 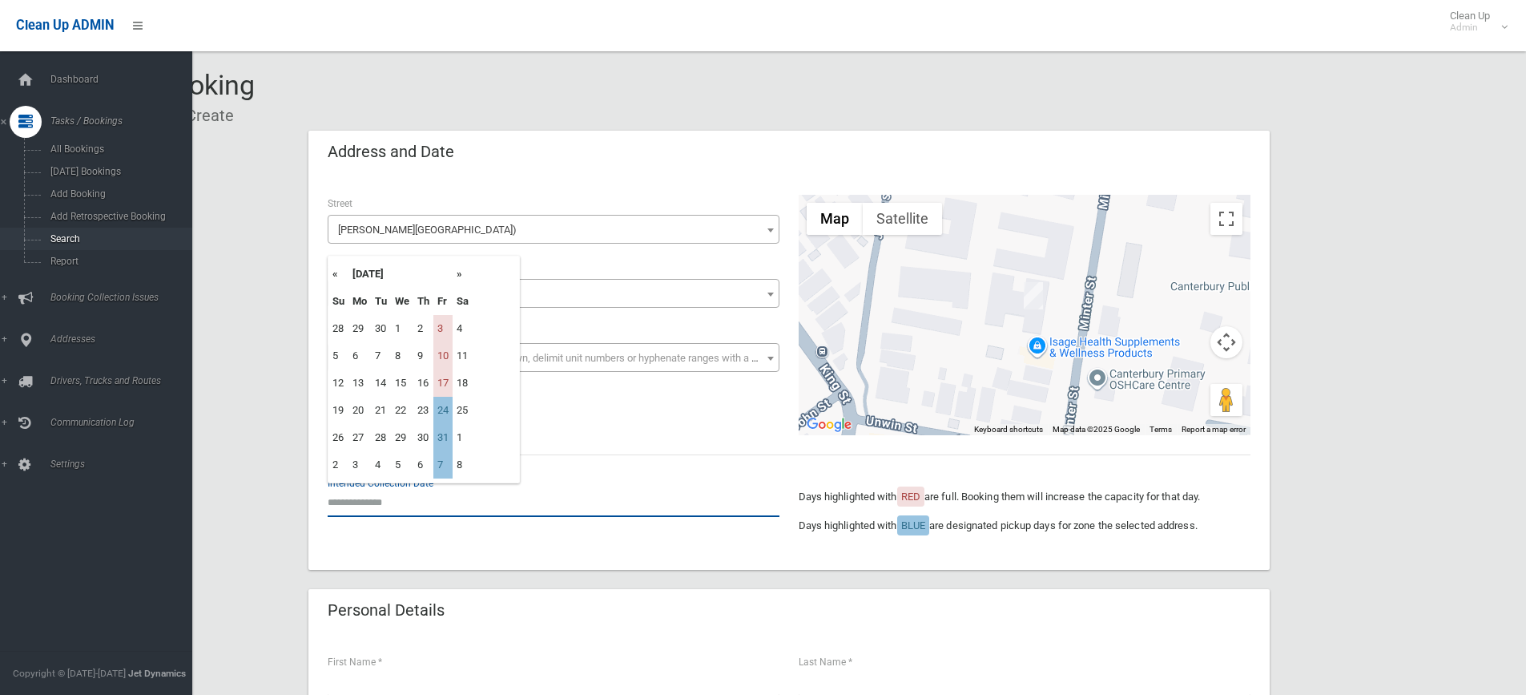 I want to click on td: 31, so click(x=443, y=438).